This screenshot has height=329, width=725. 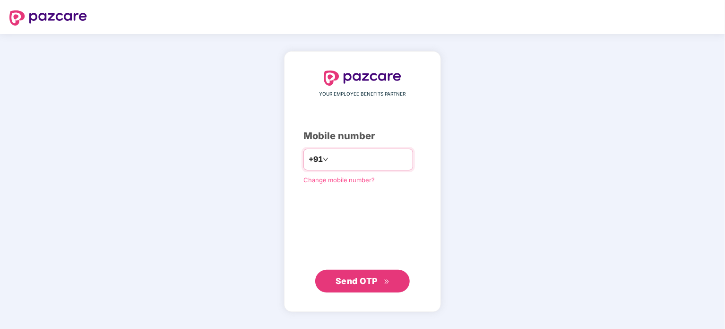 What do you see at coordinates (316, 159) in the screenshot?
I see `span: +91` at bounding box center [316, 159].